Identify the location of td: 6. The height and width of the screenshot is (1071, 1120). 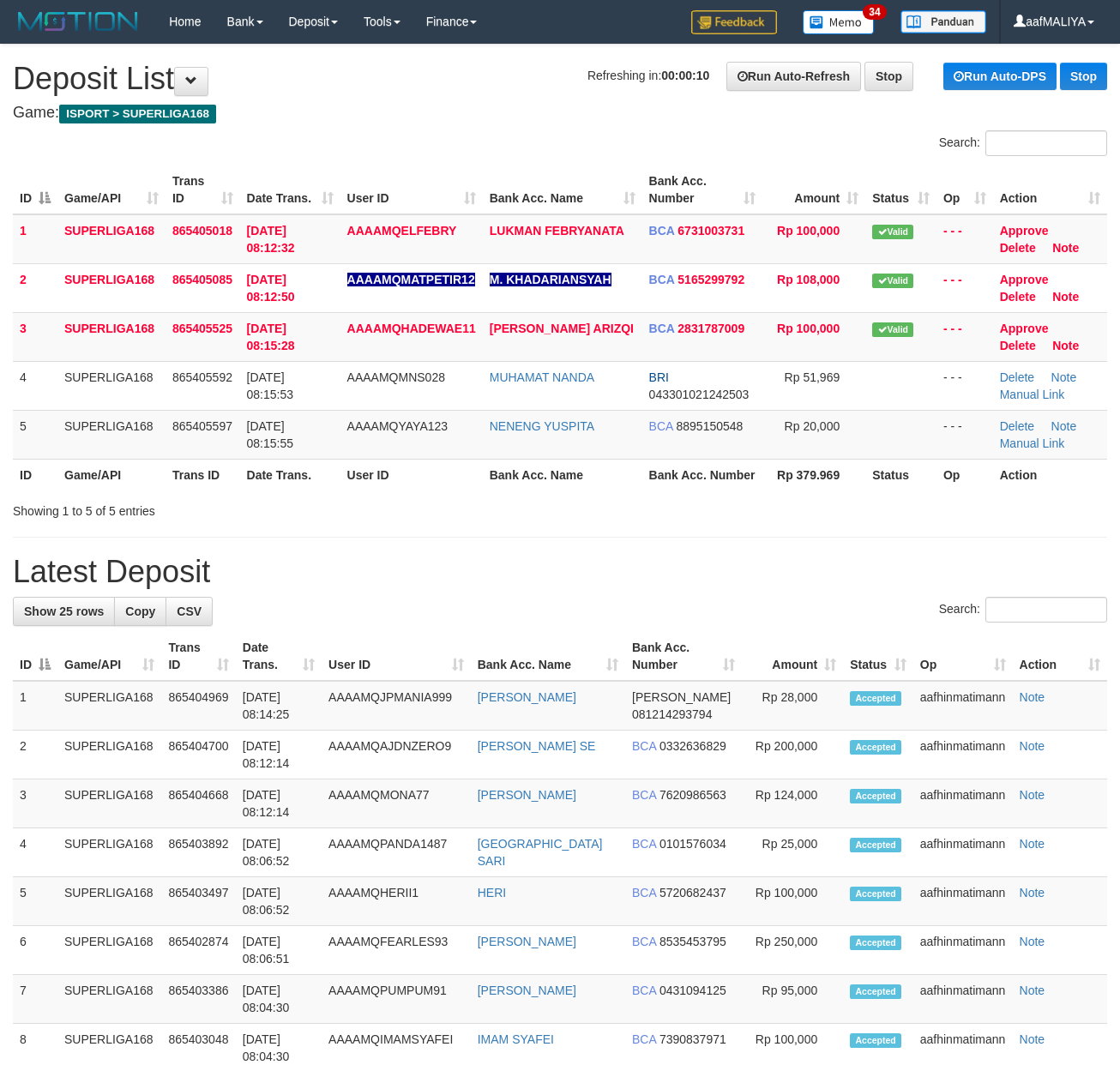
(35, 950).